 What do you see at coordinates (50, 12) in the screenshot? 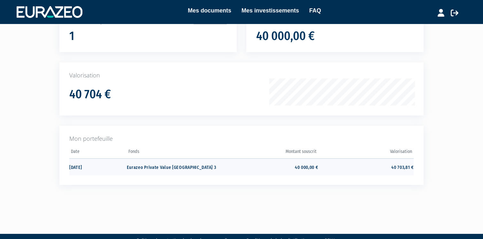
I see `img: 1732889491-logotype_eurazeo_blanc_rvb.png` at bounding box center [50, 12].